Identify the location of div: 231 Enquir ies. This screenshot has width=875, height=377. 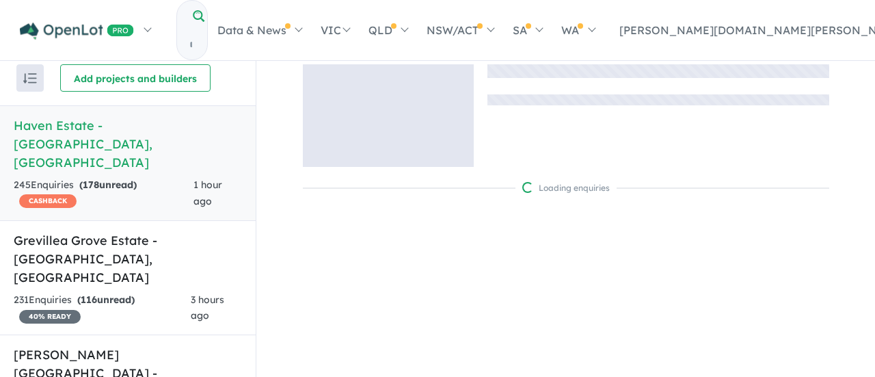
(102, 308).